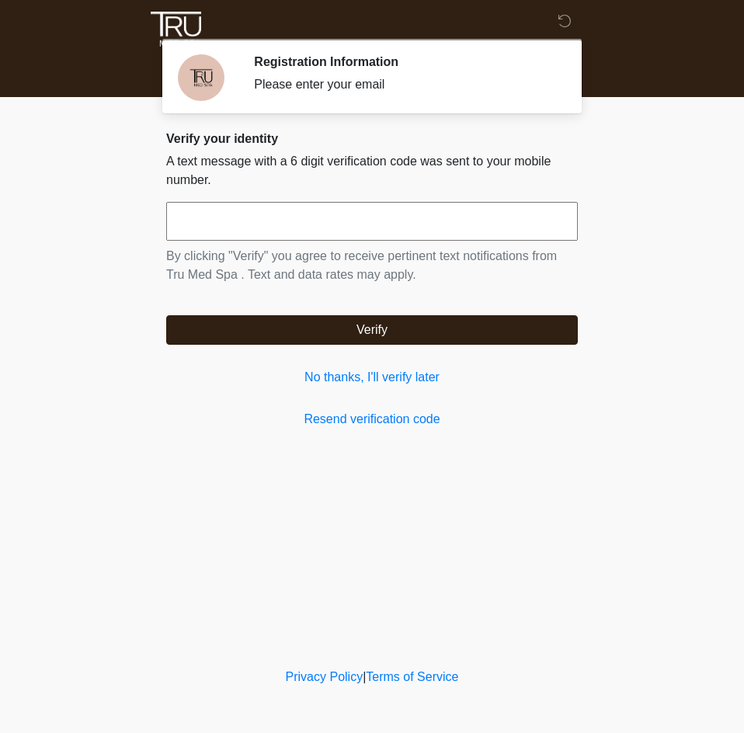 The width and height of the screenshot is (744, 733). Describe the element at coordinates (404, 61) in the screenshot. I see `h2: Registration Information` at that location.